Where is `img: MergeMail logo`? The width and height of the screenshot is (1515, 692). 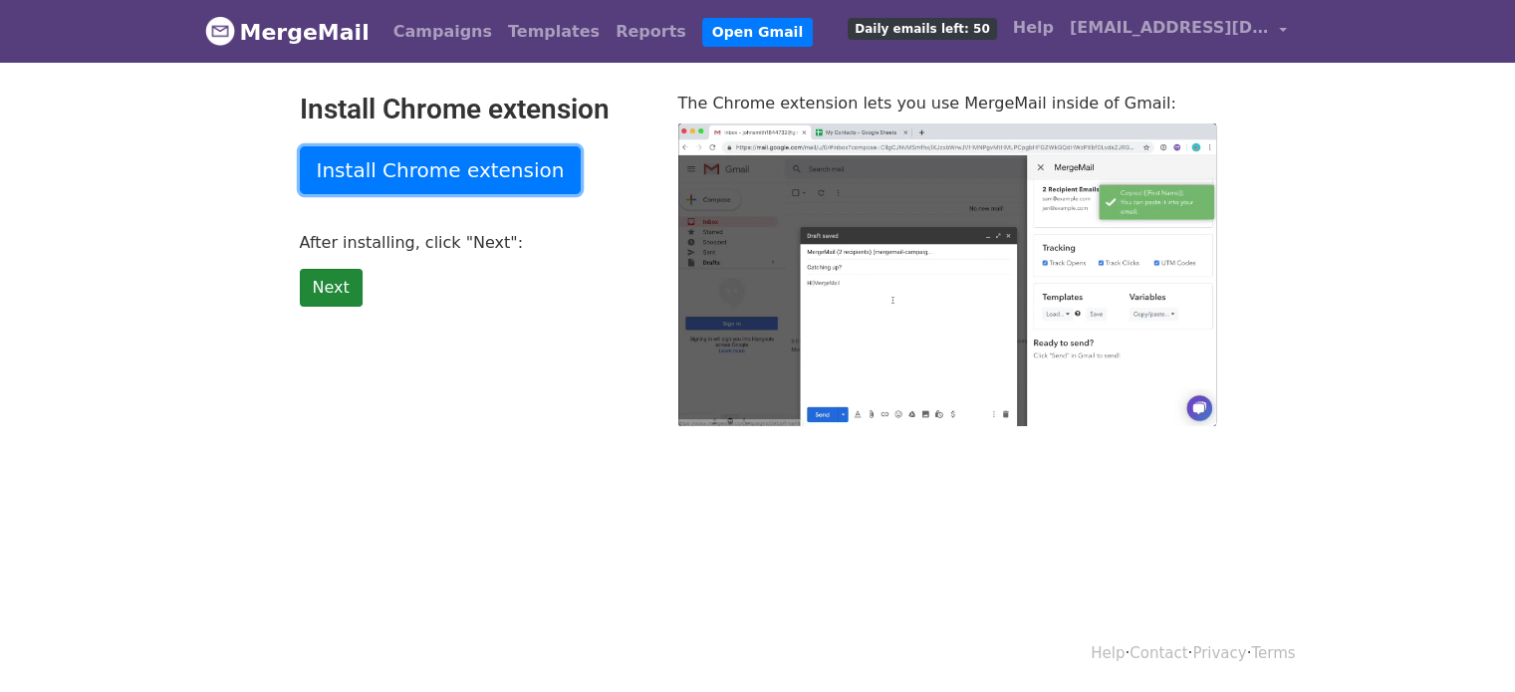
img: MergeMail logo is located at coordinates (220, 31).